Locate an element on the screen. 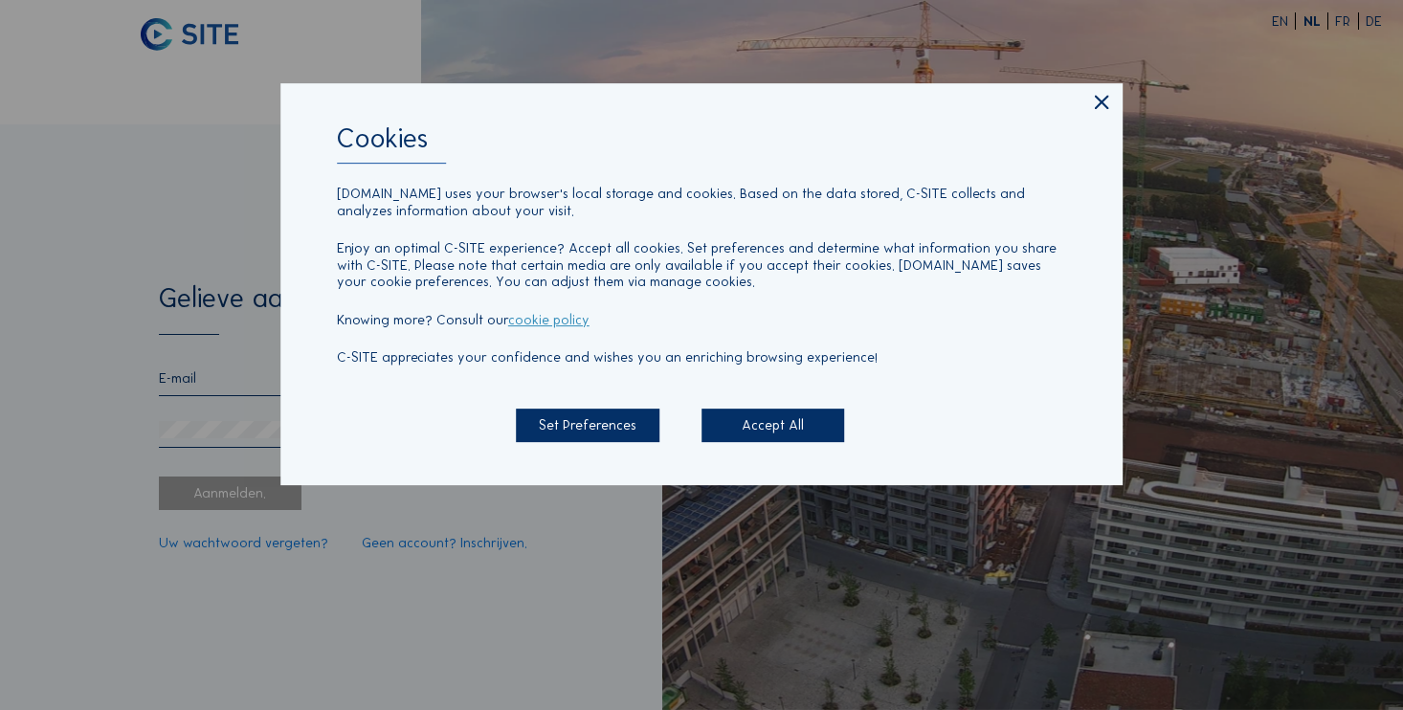 This screenshot has height=710, width=1403. div: Accept All is located at coordinates (773, 425).